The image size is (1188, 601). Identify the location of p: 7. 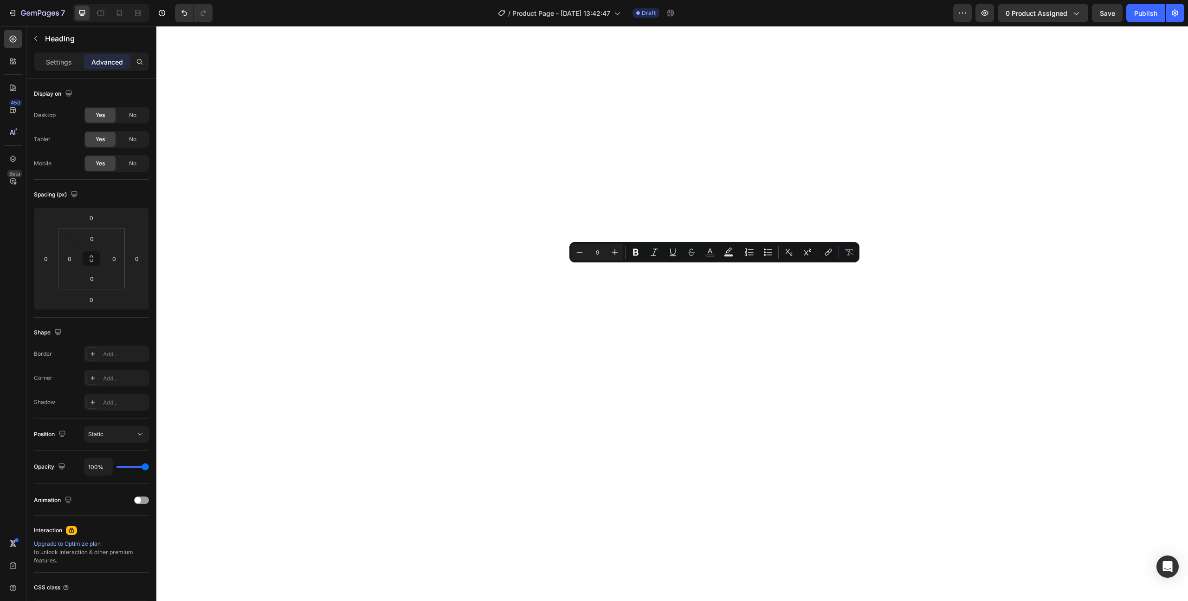
(63, 13).